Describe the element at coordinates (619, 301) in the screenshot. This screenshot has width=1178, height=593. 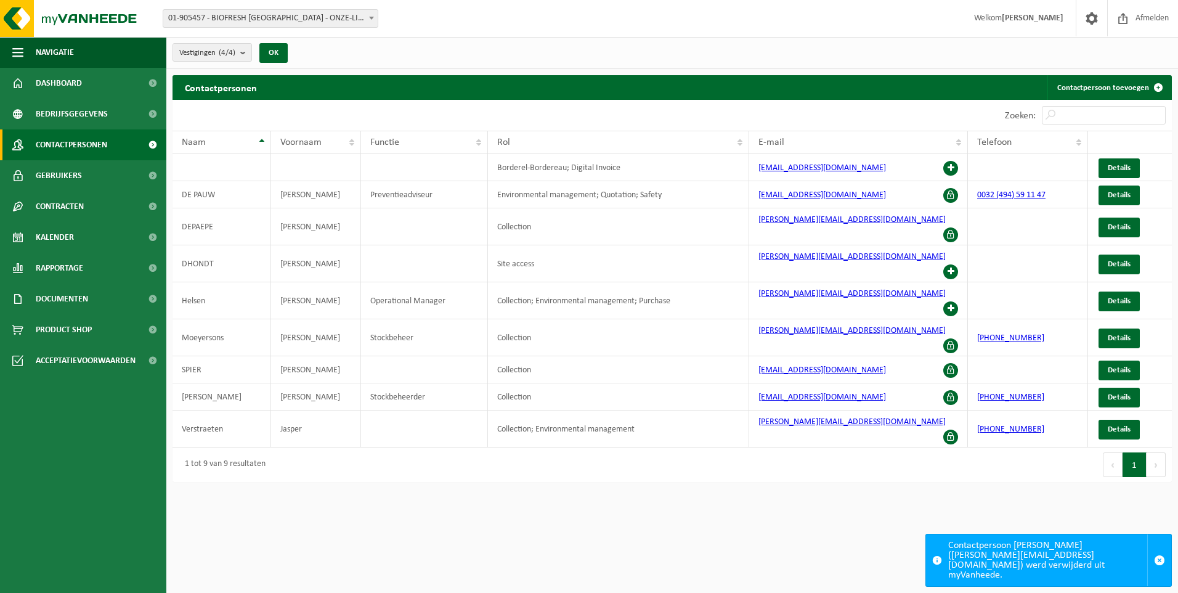
I see `td: Collection; Environmental management; Purchase` at that location.